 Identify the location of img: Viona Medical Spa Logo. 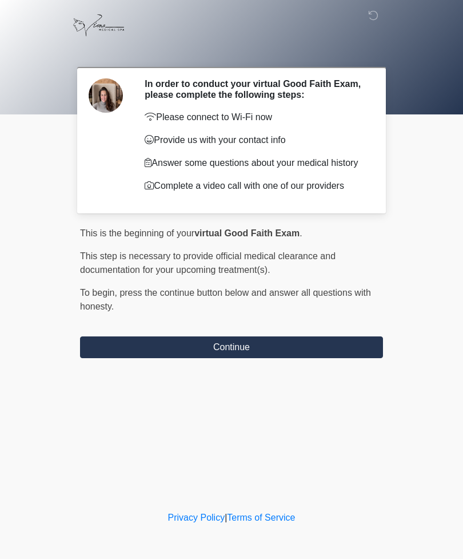
(98, 25).